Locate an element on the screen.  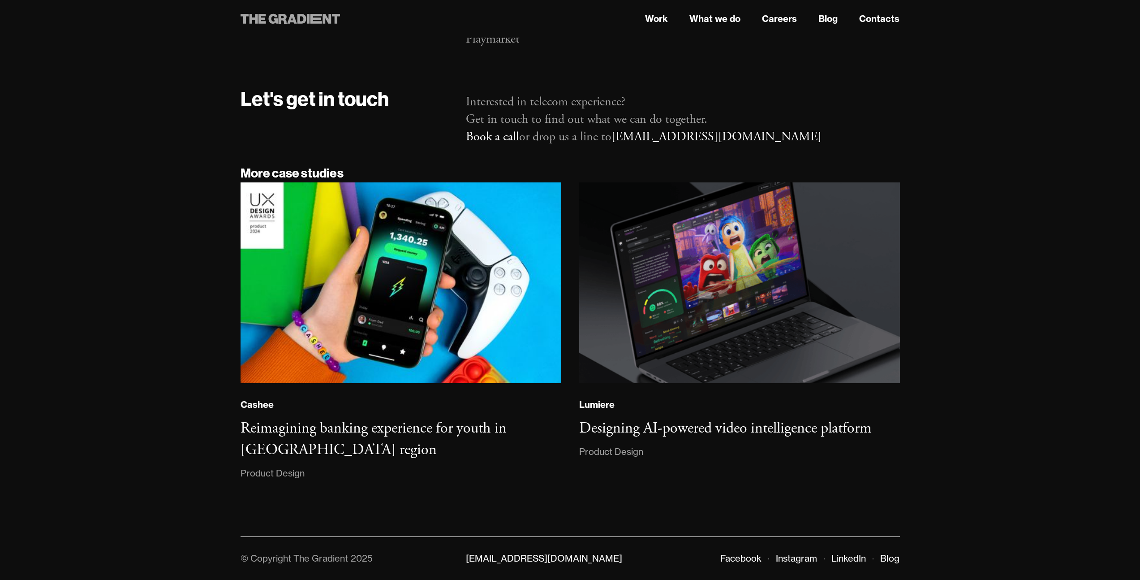
a: Book a call is located at coordinates (492, 137).